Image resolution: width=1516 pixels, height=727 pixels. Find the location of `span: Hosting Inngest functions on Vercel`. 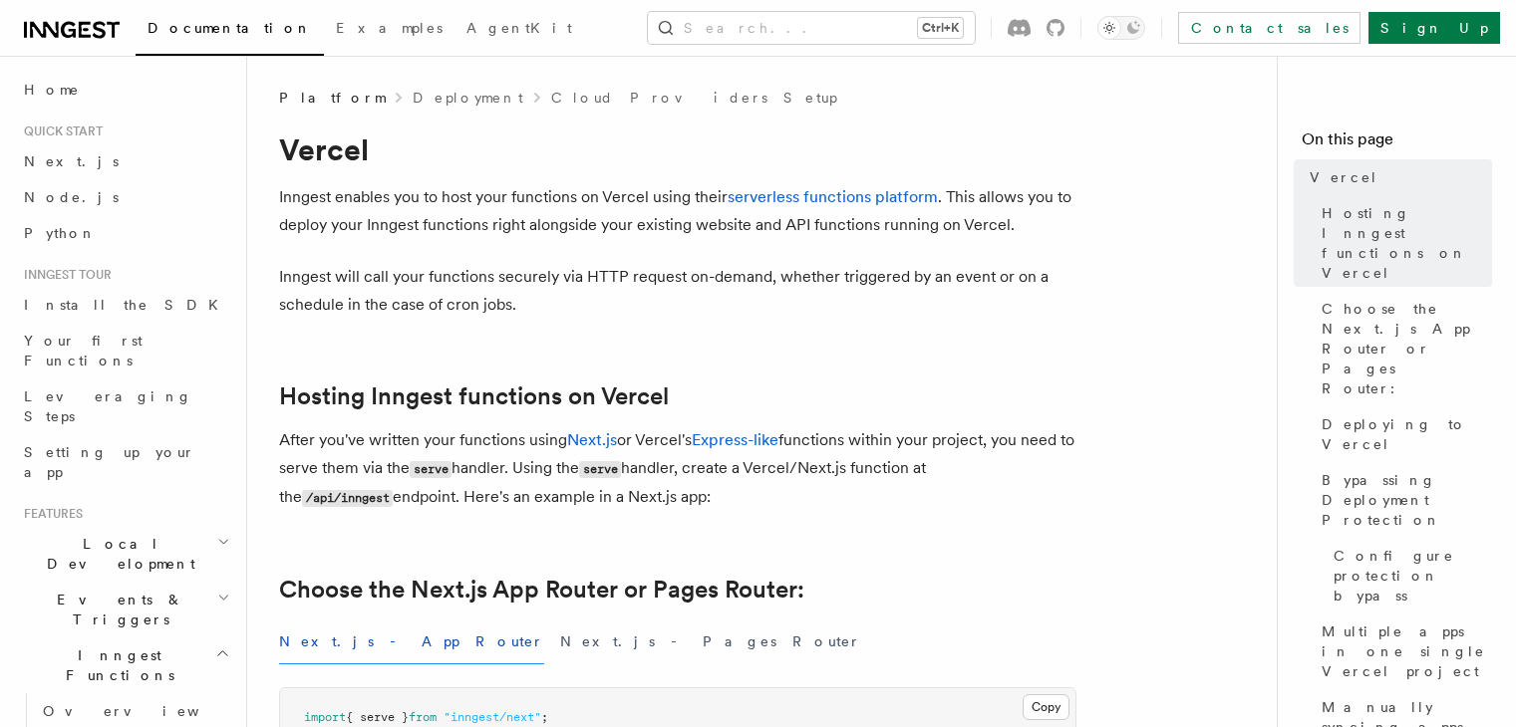

span: Hosting Inngest functions on Vercel is located at coordinates (1406, 243).